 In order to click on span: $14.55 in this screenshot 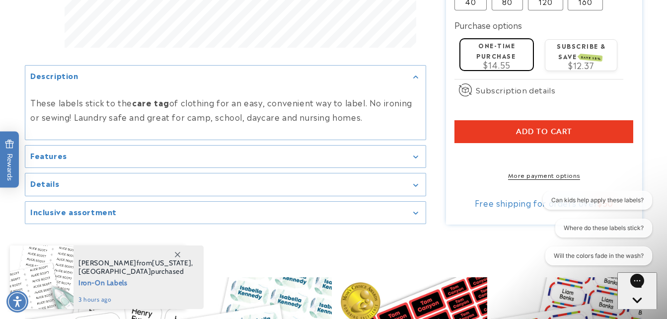, I will do `click(497, 65)`.